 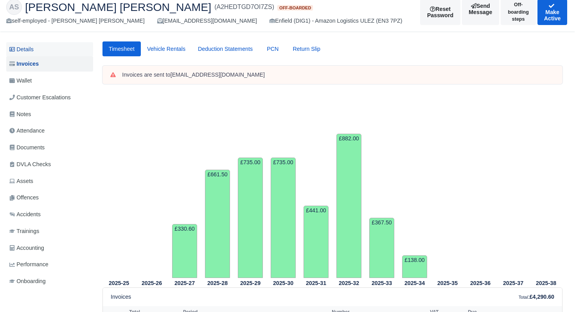 I want to click on th: 2025-25, so click(x=119, y=283).